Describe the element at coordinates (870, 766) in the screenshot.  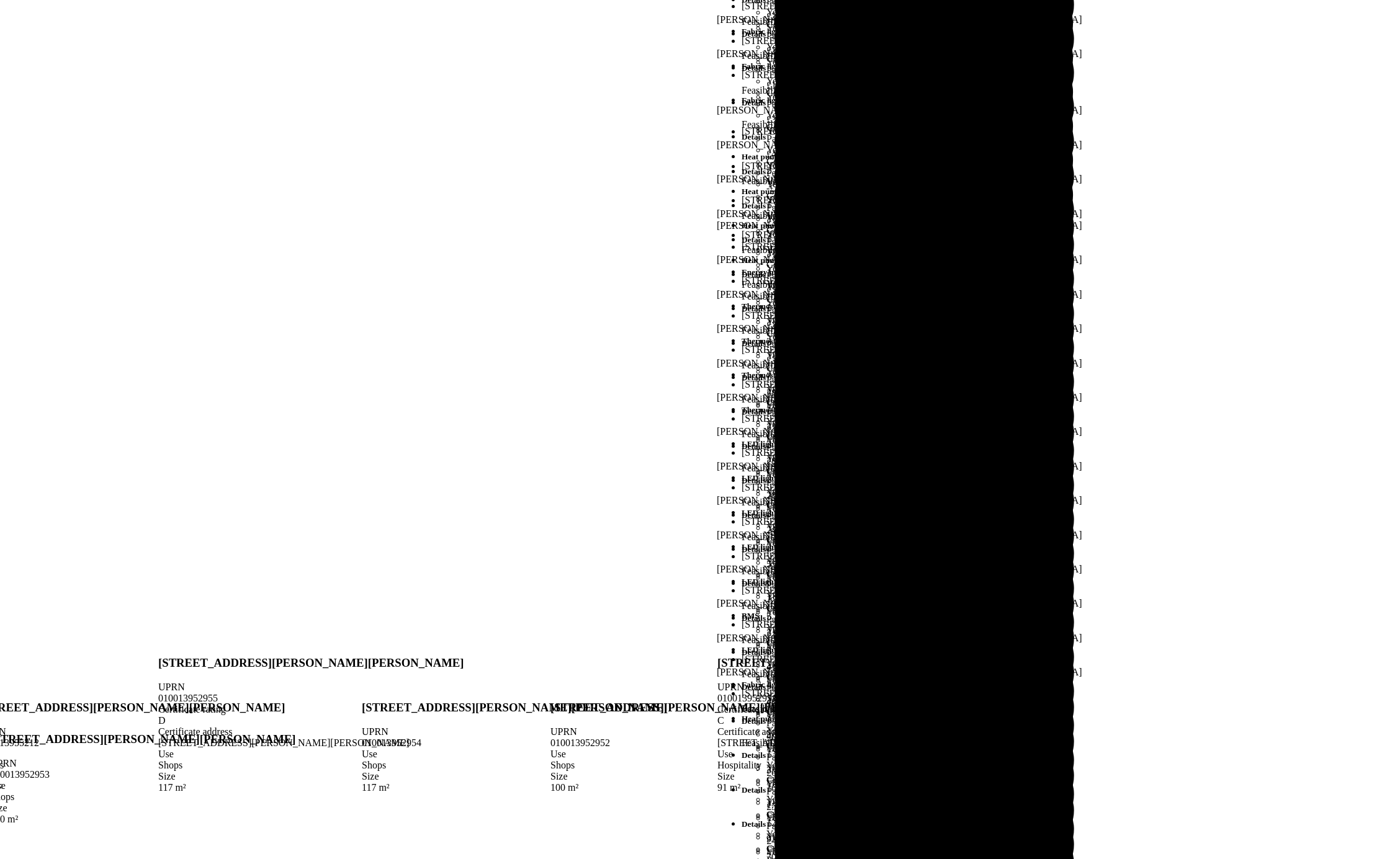
I see `div: Hospitality` at that location.